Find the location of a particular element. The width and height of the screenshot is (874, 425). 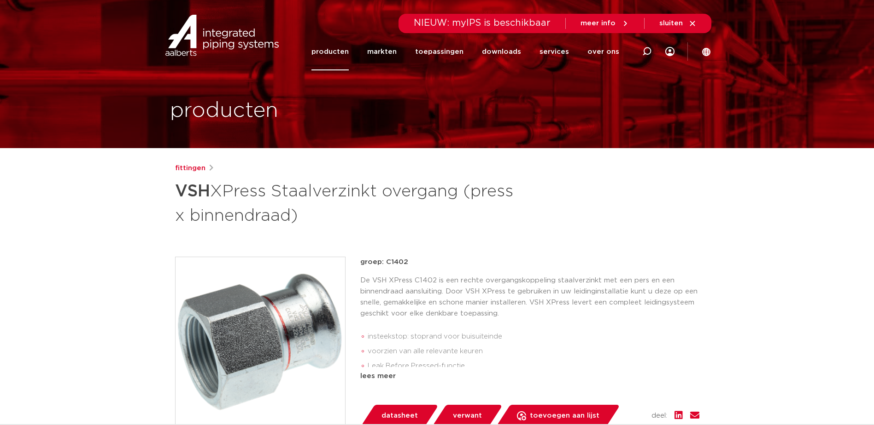

a: sluiten is located at coordinates (677, 23).